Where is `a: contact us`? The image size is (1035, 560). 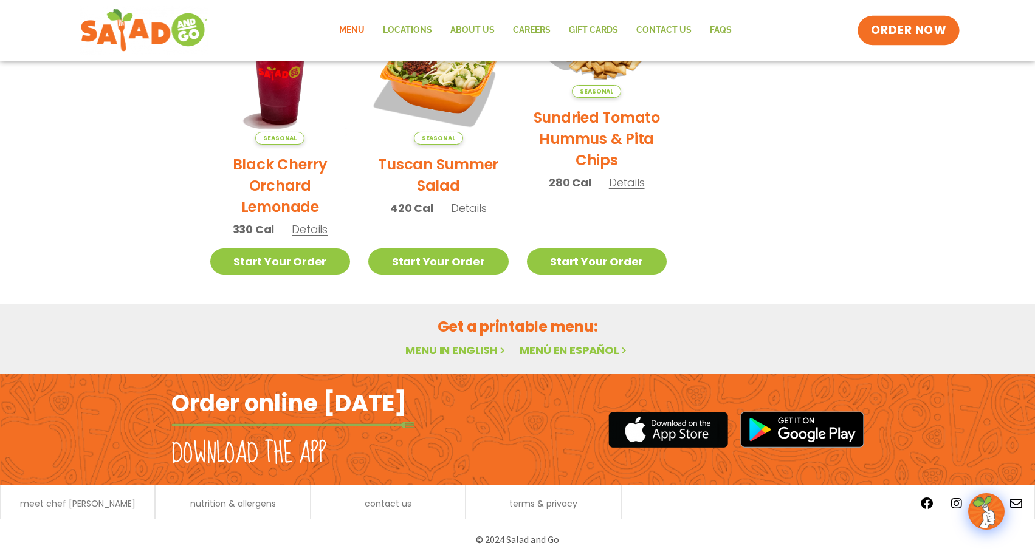 a: contact us is located at coordinates (388, 504).